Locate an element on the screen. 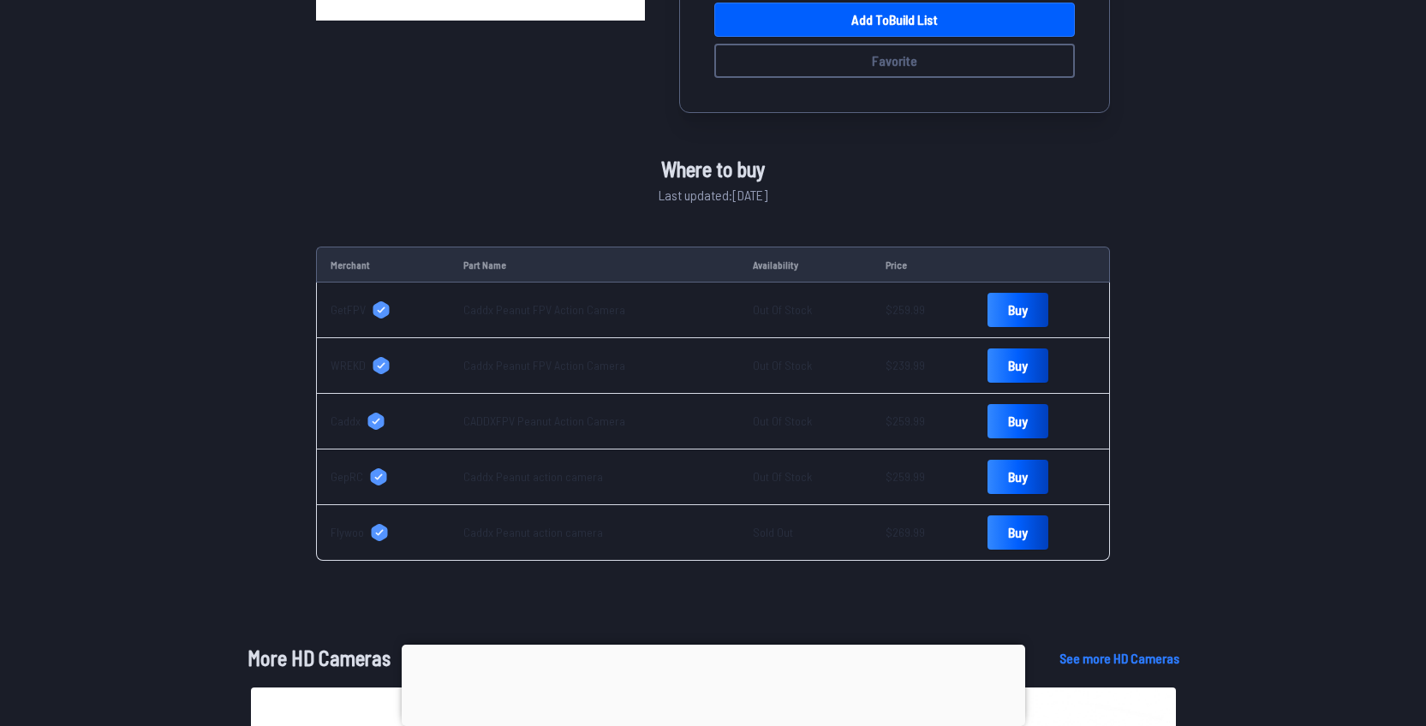 The width and height of the screenshot is (1426, 726). td: Price is located at coordinates (922, 265).